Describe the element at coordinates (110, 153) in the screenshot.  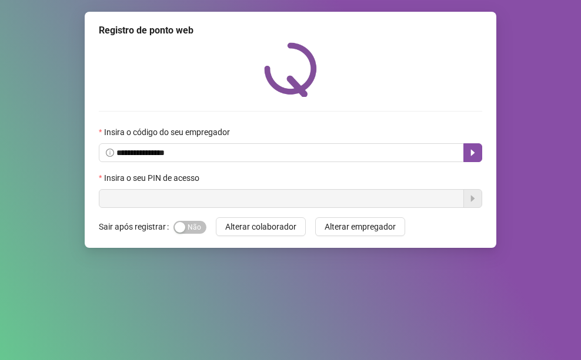
I see `span: info-circle` at that location.